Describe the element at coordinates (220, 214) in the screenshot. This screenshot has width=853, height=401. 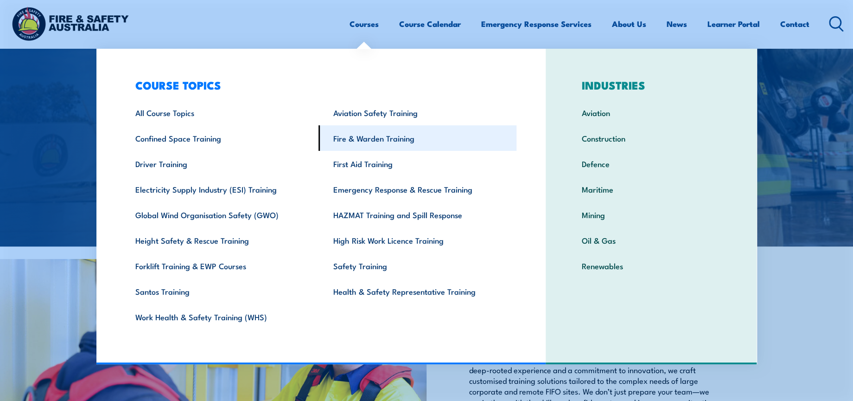
I see `a: Global Wind Organisation Safety (GWO)` at that location.